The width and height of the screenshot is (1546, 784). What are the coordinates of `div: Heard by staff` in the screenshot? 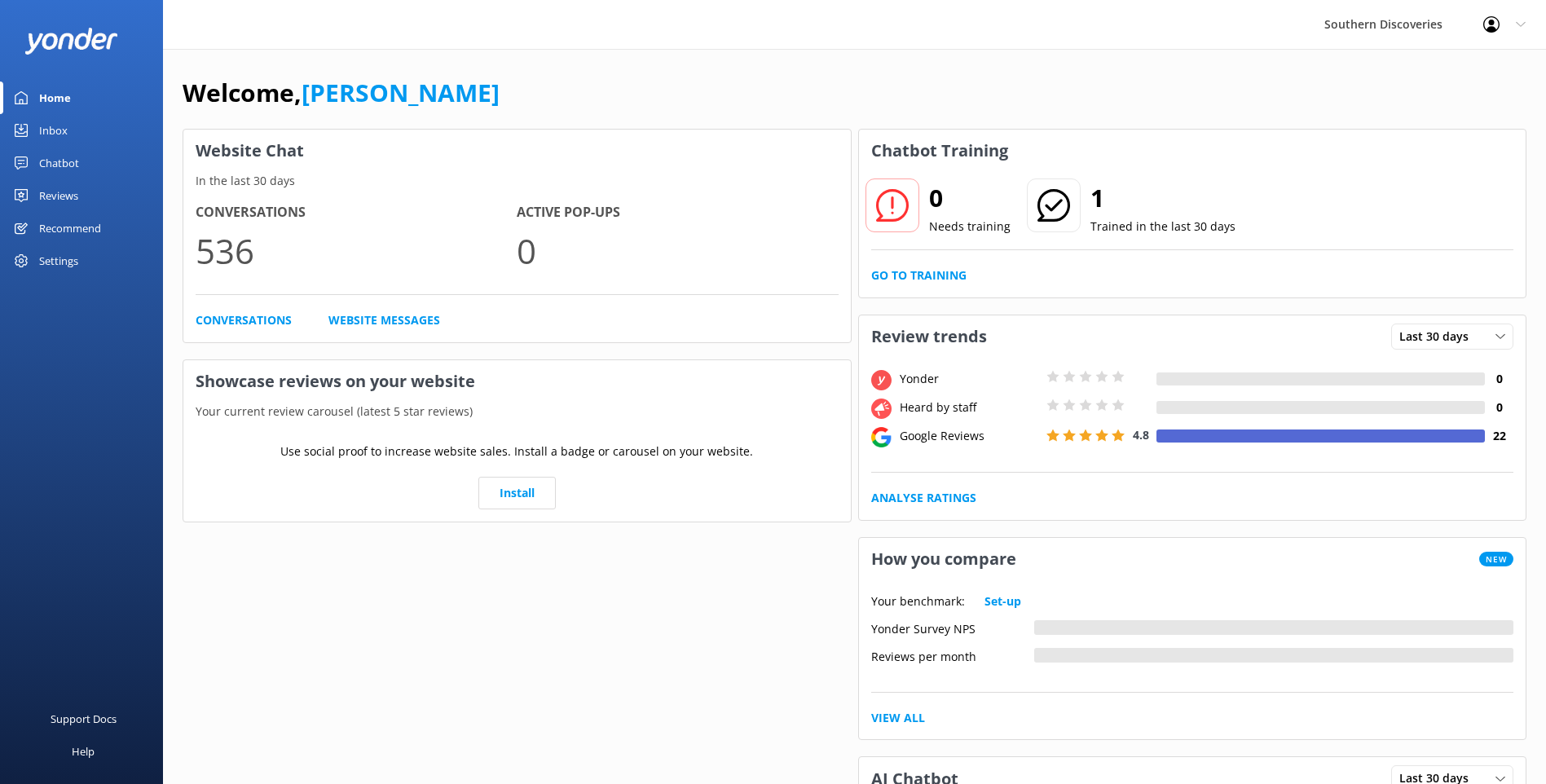 It's located at (969, 407).